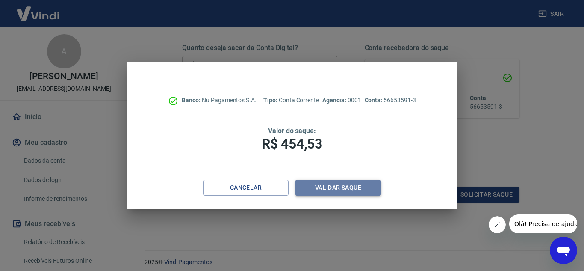  What do you see at coordinates (192, 100) in the screenshot?
I see `span: Banco:` at bounding box center [192, 100].